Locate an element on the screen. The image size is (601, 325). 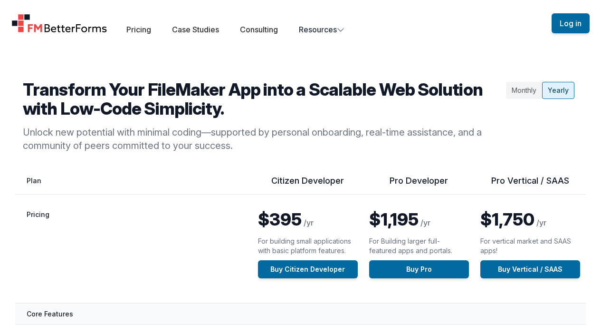
p: Unlock new potential with minimal coding—supported by personal onboarding, real-time assistance, ... is located at coordinates (262, 139).